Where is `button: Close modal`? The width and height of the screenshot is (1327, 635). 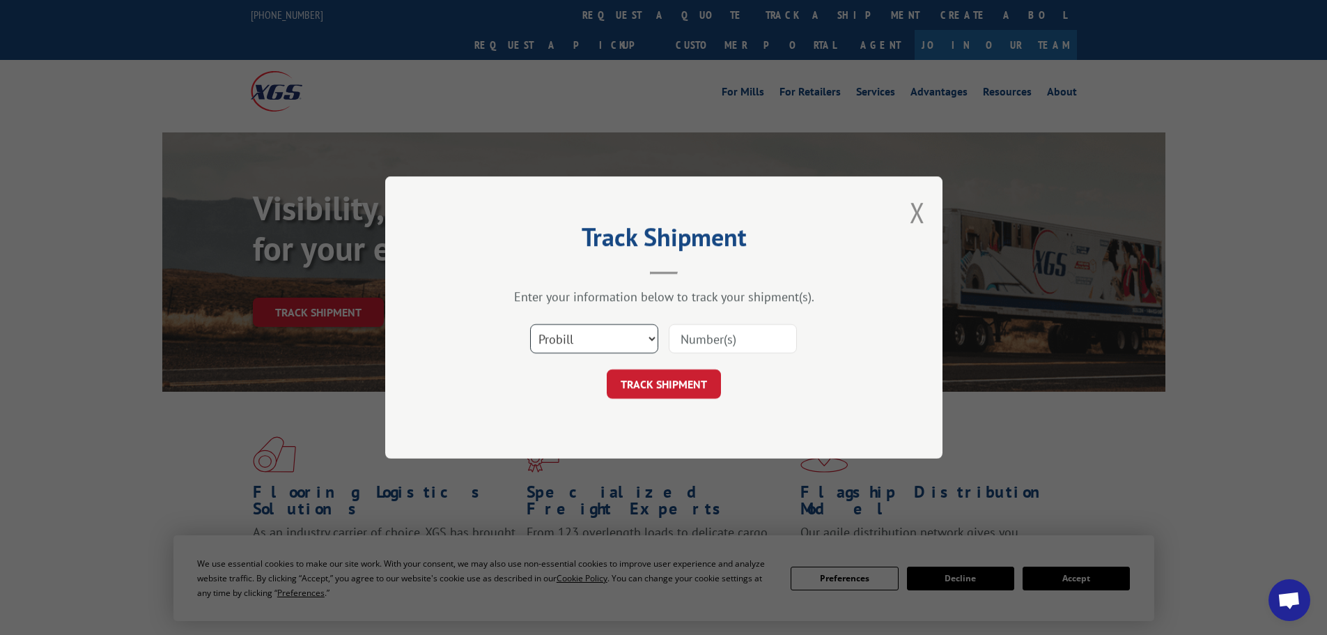
button: Close modal is located at coordinates (918, 212).